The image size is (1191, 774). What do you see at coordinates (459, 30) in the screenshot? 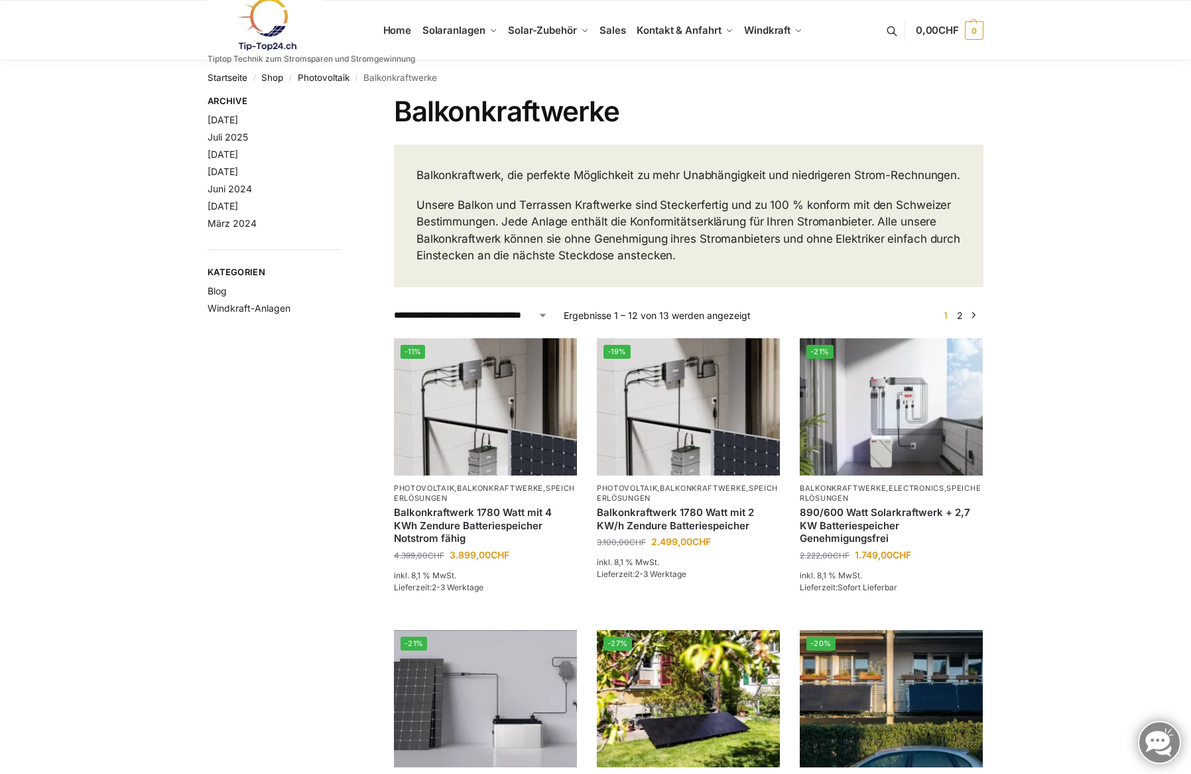
I see `a: Solaranlagen` at bounding box center [459, 30].